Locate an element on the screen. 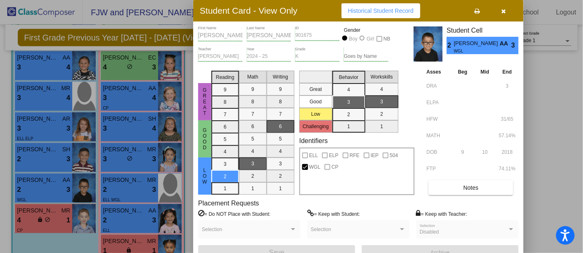 The image size is (583, 253). label: = Do NOT Place with Student: is located at coordinates (234, 213).